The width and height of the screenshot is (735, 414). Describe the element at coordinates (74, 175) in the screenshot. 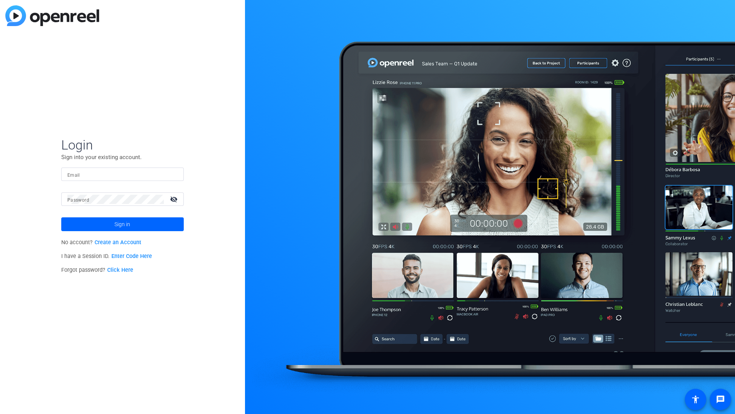

I see `mat-label: Email` at that location.